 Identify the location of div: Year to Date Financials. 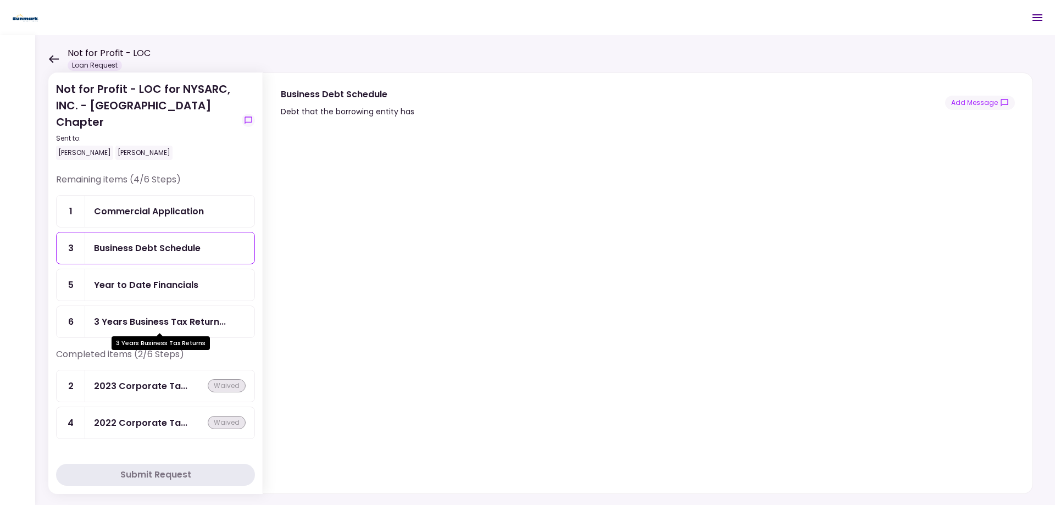
(146, 285).